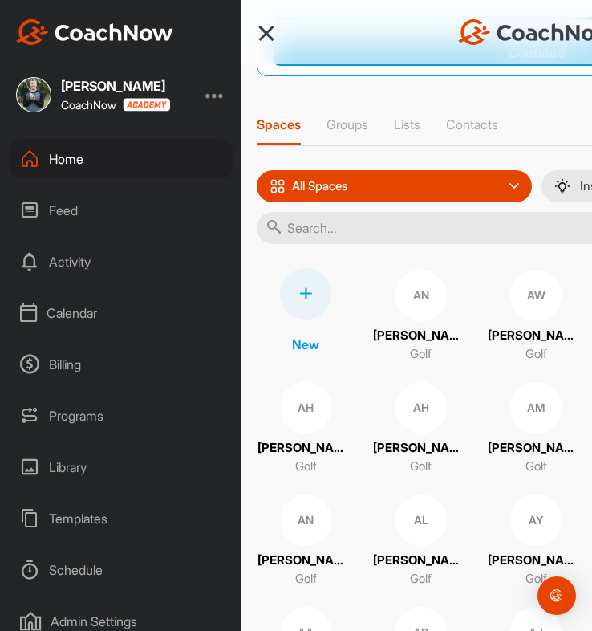 This screenshot has width=592, height=631. What do you see at coordinates (121, 570) in the screenshot?
I see `div: Schedule` at bounding box center [121, 570].